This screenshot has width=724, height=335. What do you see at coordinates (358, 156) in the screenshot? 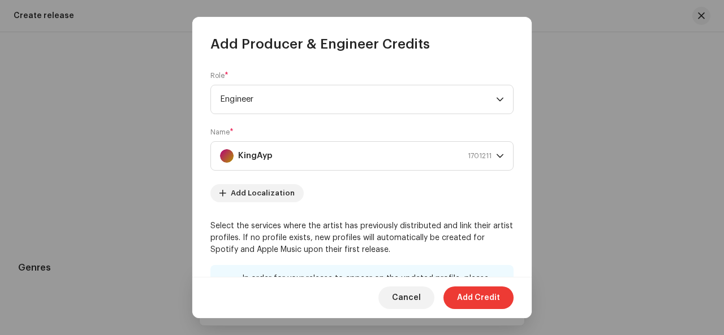
I see `span: KingAyp` at bounding box center [358, 156].